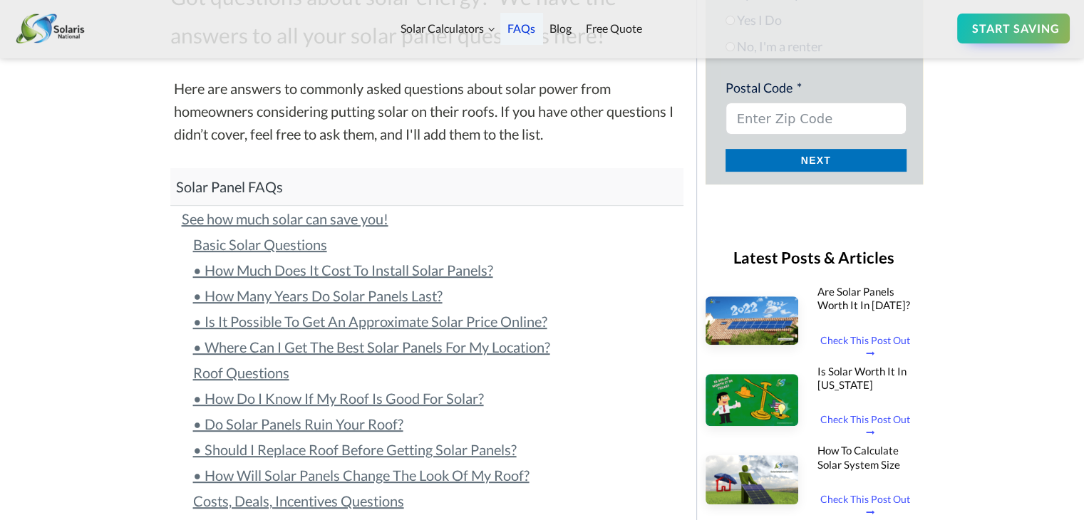 Image resolution: width=1084 pixels, height=520 pixels. What do you see at coordinates (560, 29) in the screenshot?
I see `a: Blog` at bounding box center [560, 29].